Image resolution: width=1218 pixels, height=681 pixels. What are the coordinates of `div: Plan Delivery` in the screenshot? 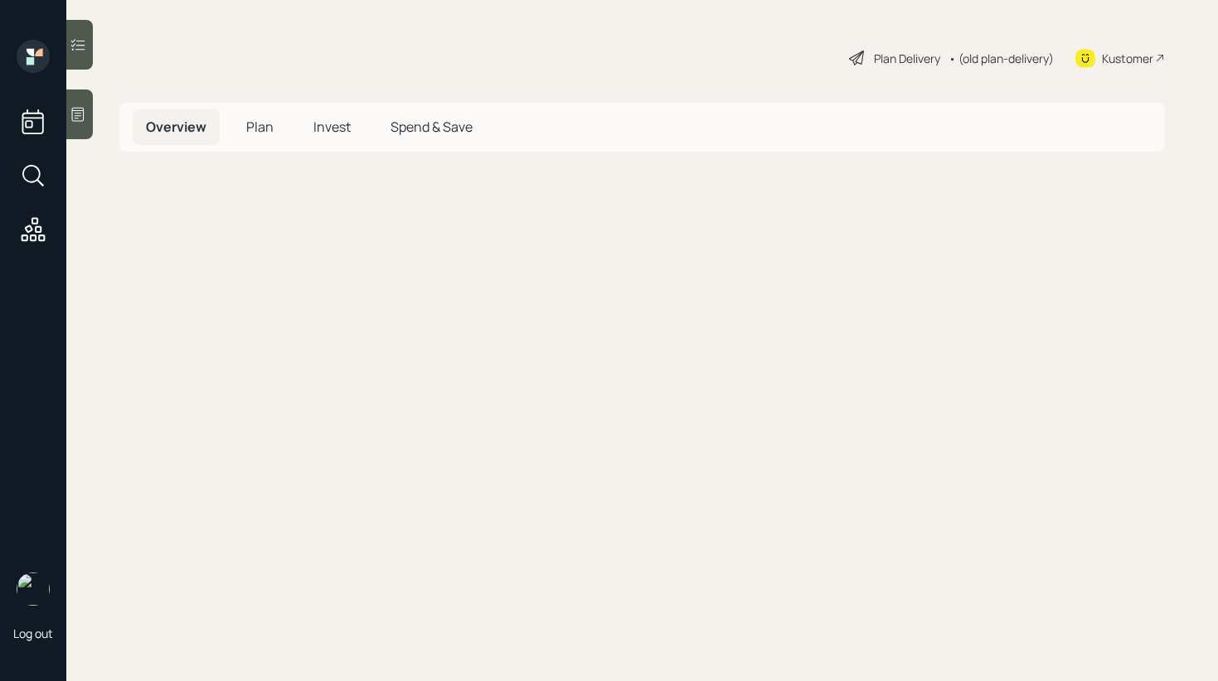 It's located at (907, 58).